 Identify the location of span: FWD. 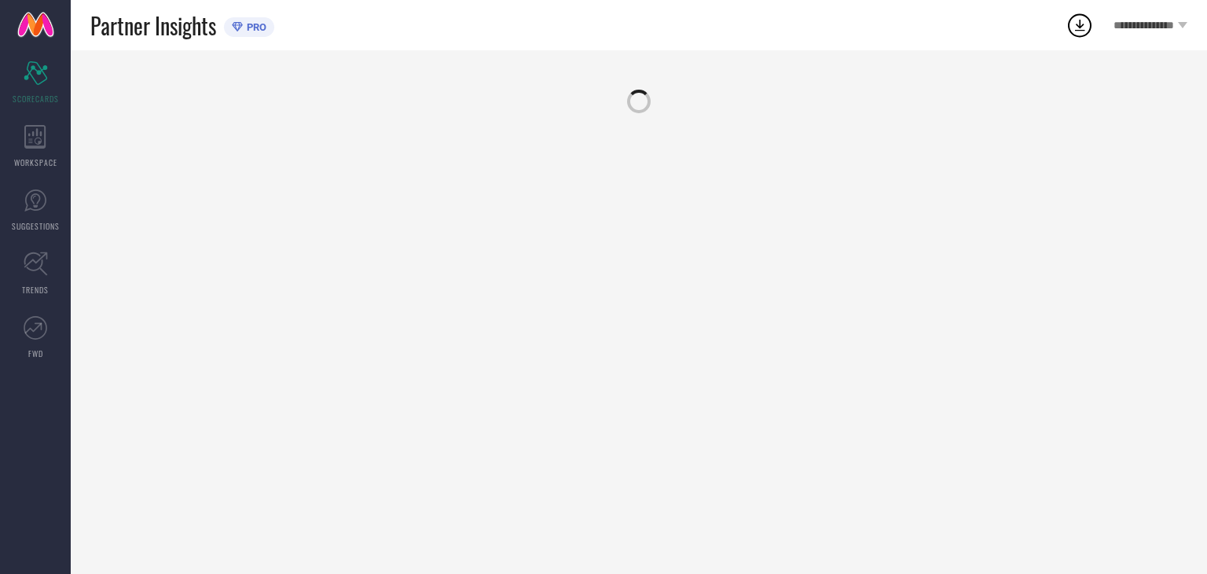
(35, 353).